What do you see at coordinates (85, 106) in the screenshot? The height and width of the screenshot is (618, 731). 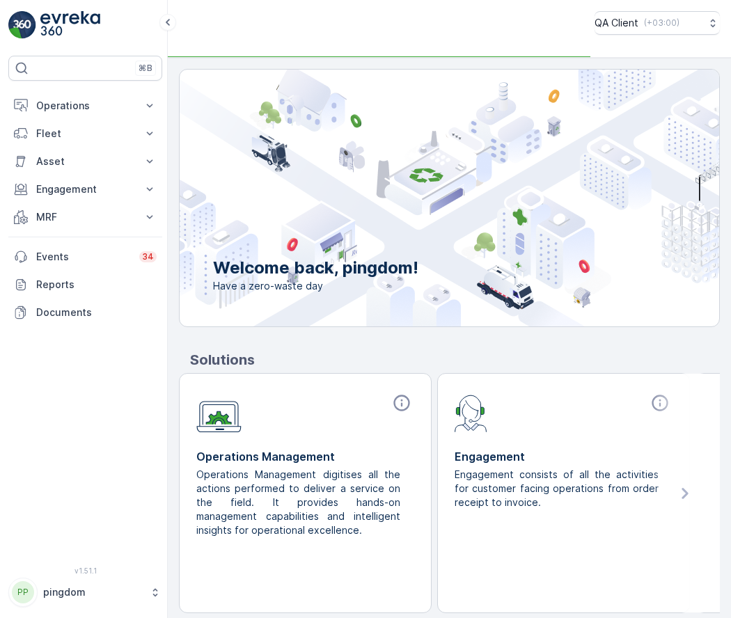 I see `p: Operations` at bounding box center [85, 106].